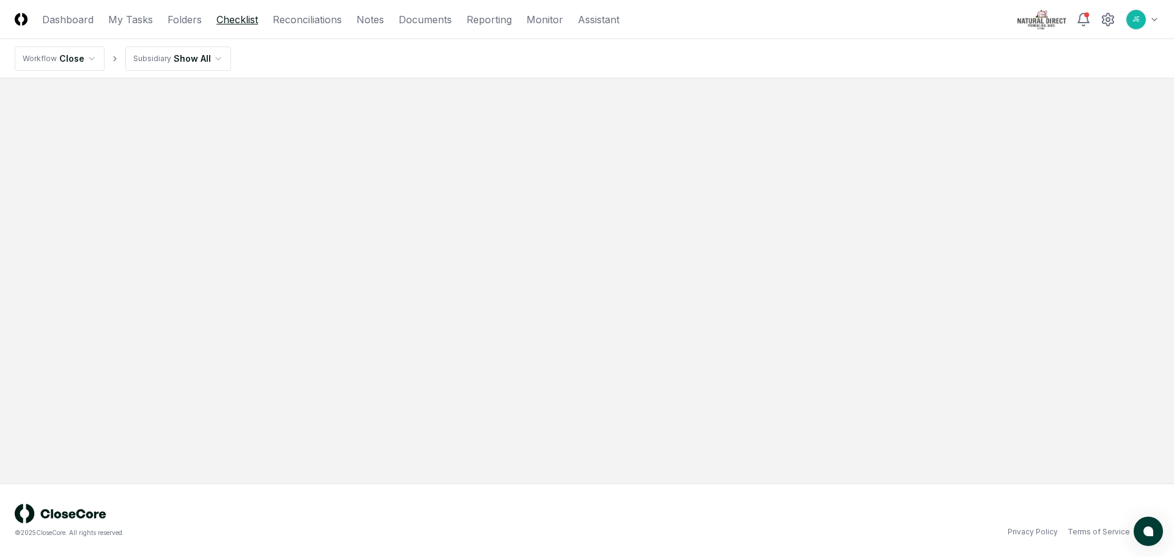 Image resolution: width=1174 pixels, height=557 pixels. Describe the element at coordinates (185, 20) in the screenshot. I see `a: Folders` at that location.